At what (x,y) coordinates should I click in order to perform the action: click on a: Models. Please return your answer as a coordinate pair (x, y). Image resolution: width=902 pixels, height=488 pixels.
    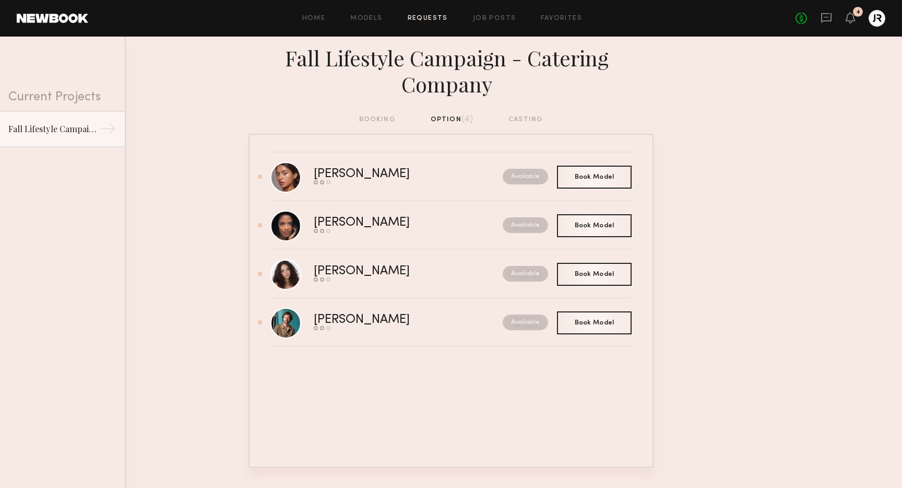
    Looking at the image, I should click on (366, 18).